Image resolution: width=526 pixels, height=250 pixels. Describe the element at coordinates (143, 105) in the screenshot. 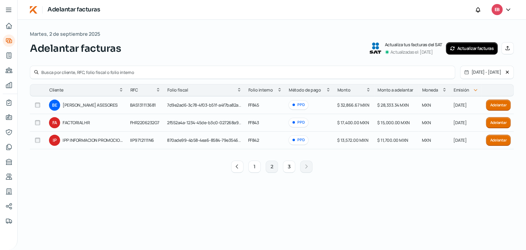

I see `span: BAS131113681` at that location.